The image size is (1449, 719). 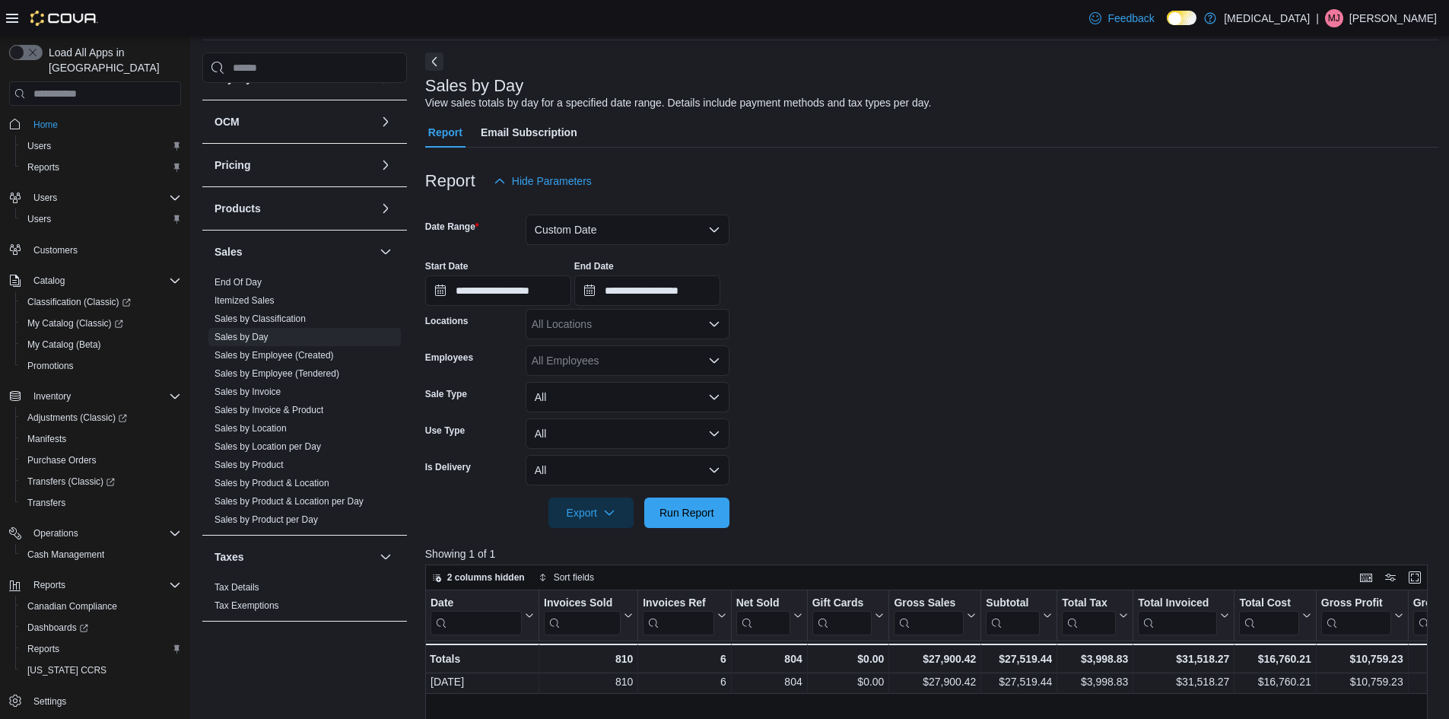 I want to click on div: Gift Cards, so click(x=841, y=603).